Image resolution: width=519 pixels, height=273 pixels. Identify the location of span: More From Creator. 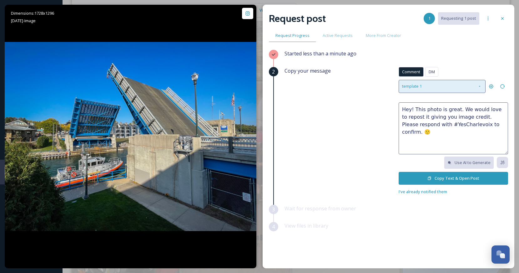
(383, 35).